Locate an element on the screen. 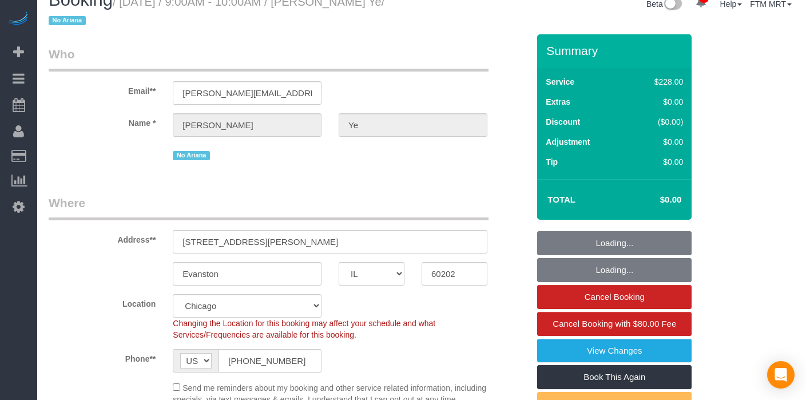 This screenshot has height=400, width=806. input: Last Name* is located at coordinates (413, 125).